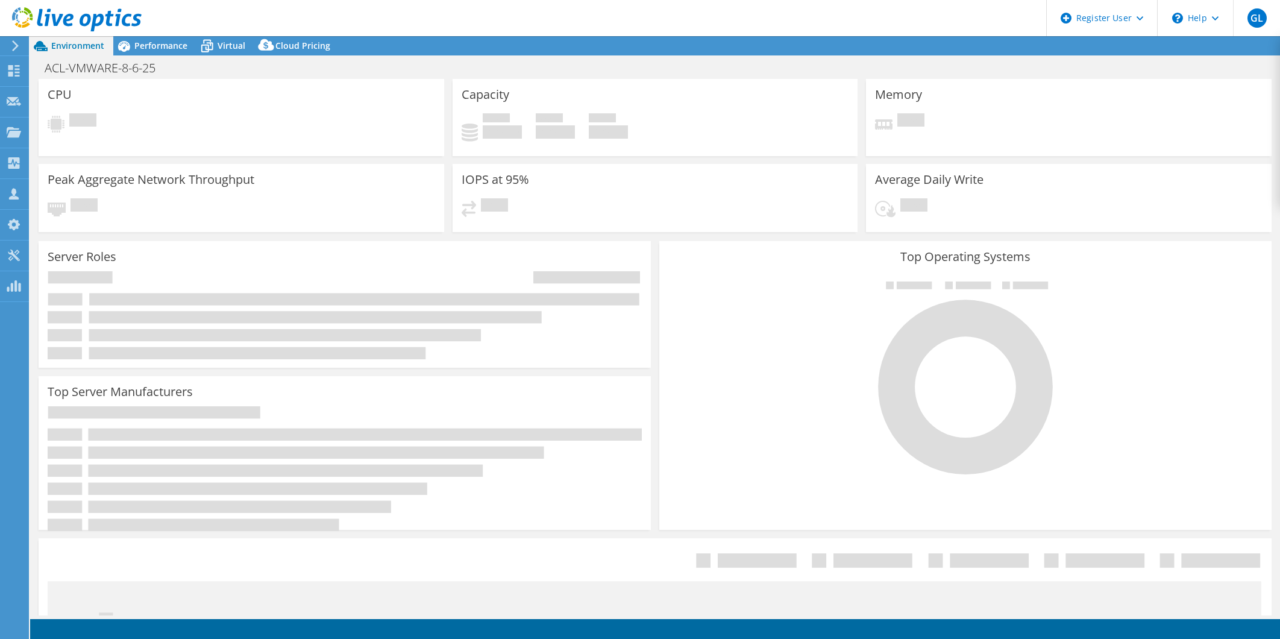  I want to click on span: Free, so click(549, 119).